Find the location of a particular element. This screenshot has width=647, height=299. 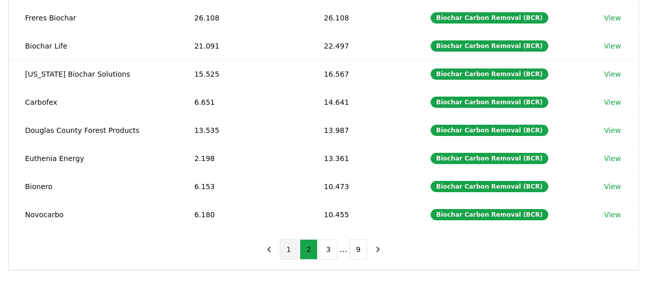

td: 13.535 is located at coordinates (242, 130).